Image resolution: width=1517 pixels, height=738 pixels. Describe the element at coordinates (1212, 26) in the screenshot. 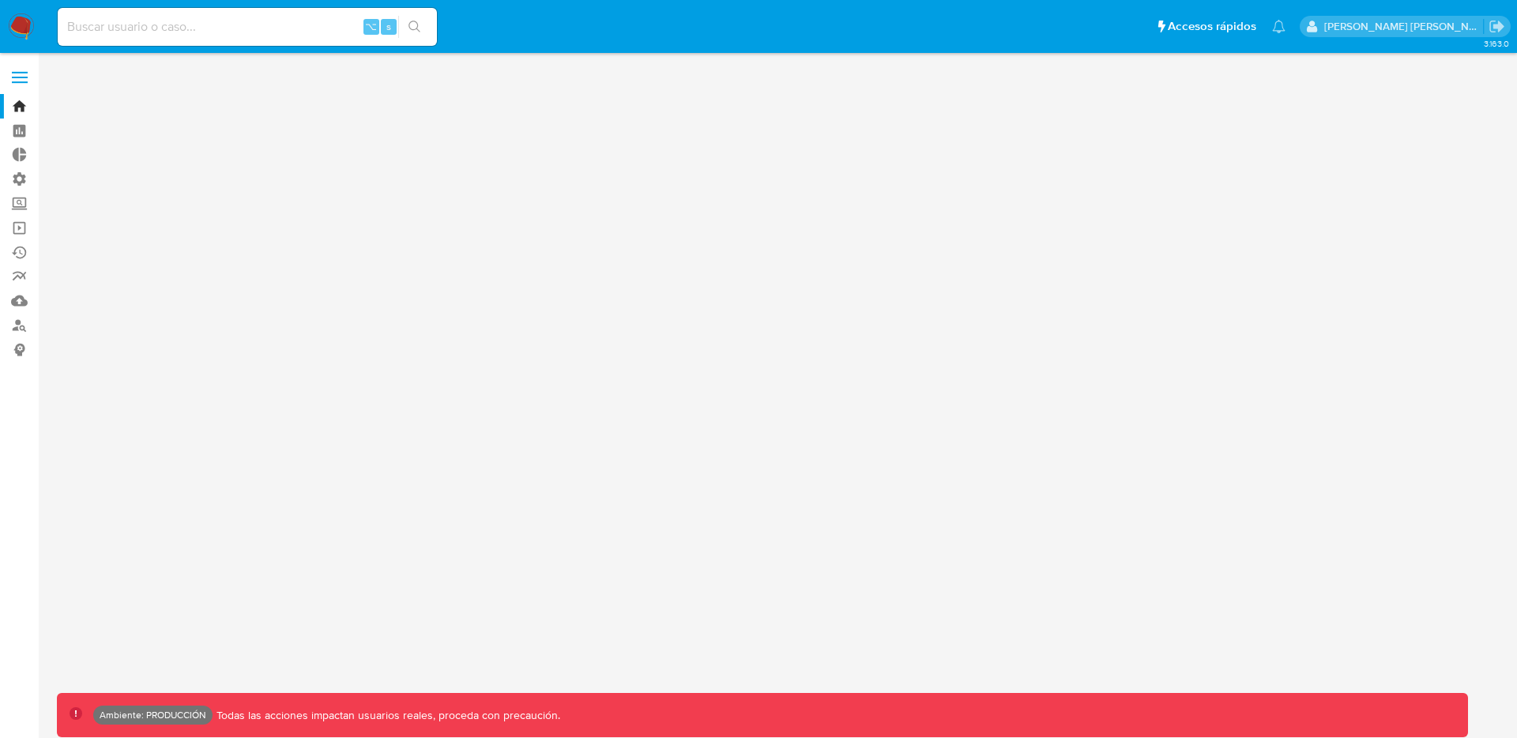

I see `span: Accesos rápidos` at that location.